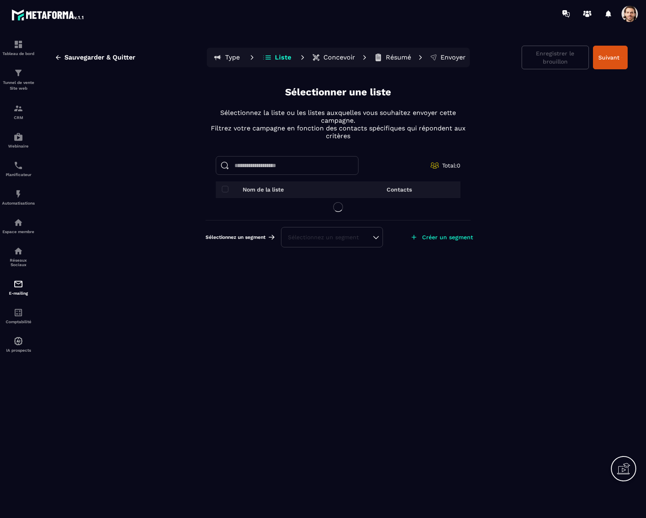  I want to click on img: logo, so click(48, 15).